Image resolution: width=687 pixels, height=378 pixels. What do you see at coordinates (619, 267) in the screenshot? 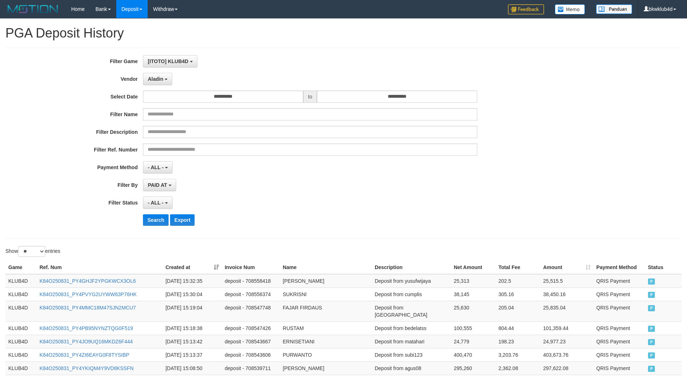
I see `th: Payment Method` at bounding box center [619, 267].